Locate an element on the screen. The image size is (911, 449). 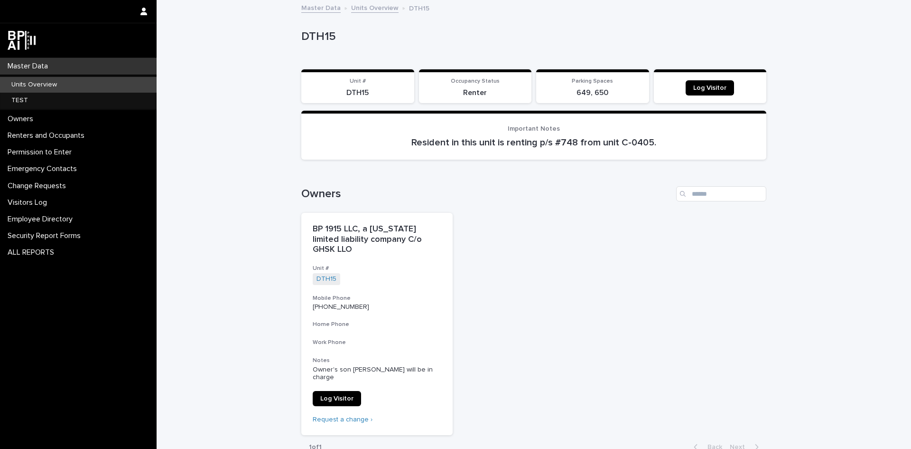
p: Security Report Forms is located at coordinates (46, 235).